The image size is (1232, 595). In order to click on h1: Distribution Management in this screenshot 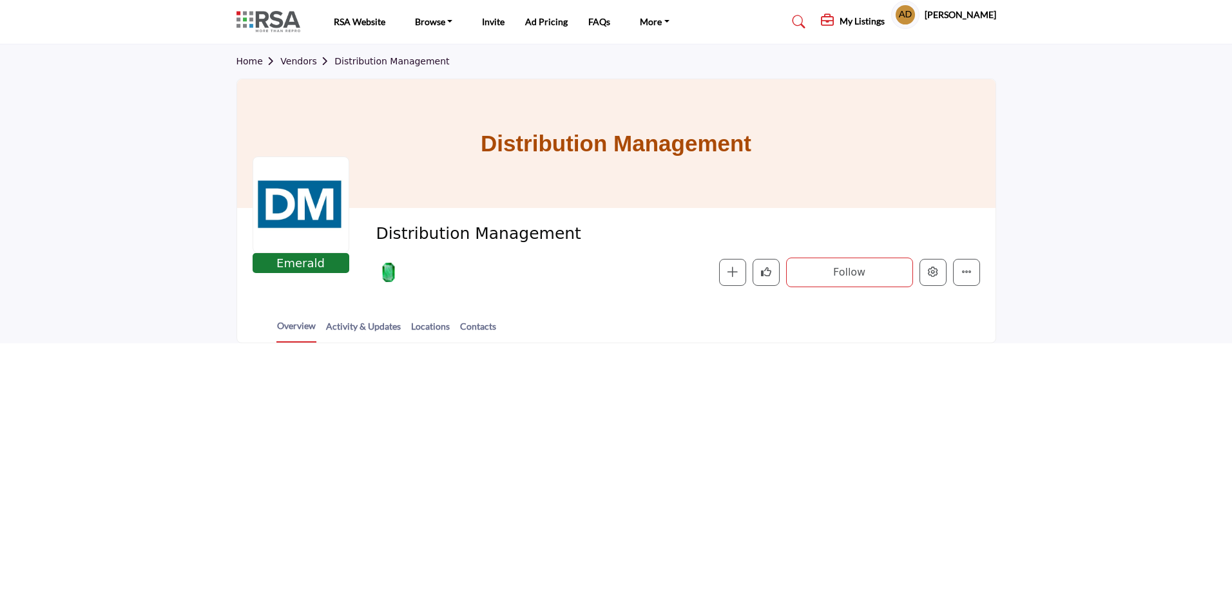, I will do `click(616, 144)`.